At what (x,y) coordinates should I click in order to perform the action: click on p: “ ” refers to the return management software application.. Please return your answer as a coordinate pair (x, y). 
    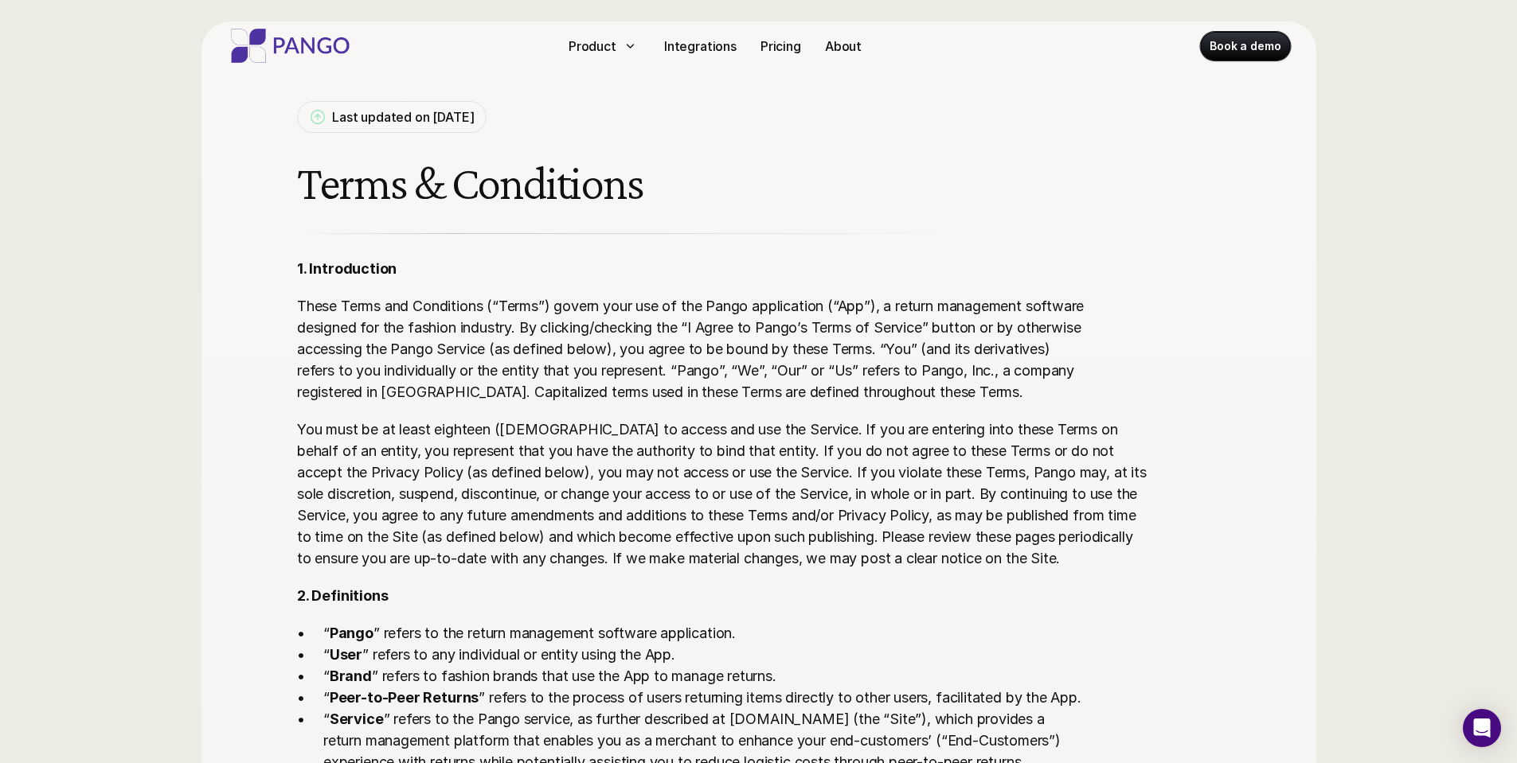
    Looking at the image, I should click on (735, 633).